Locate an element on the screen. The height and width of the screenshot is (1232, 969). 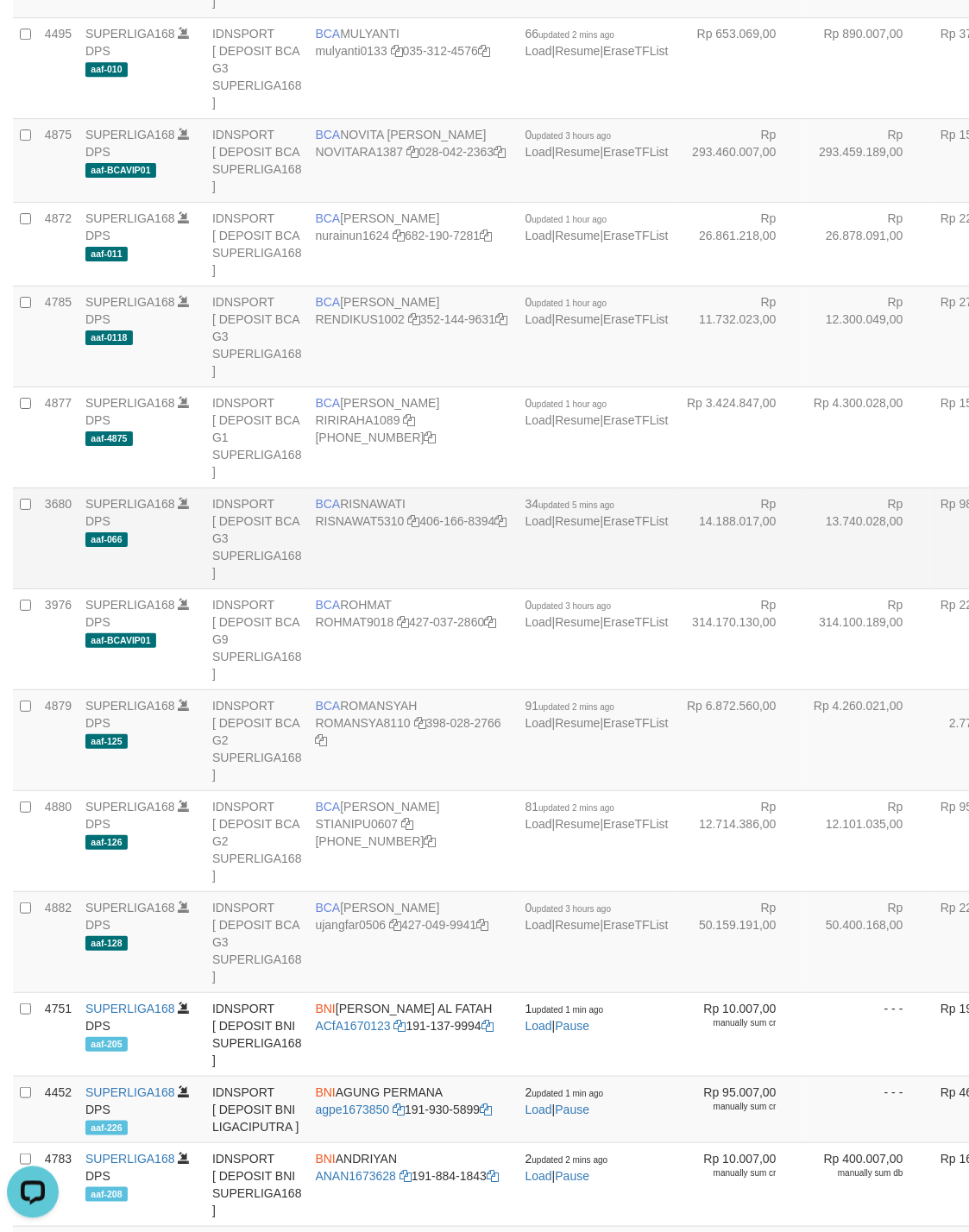
td: 4882 is located at coordinates (58, 941).